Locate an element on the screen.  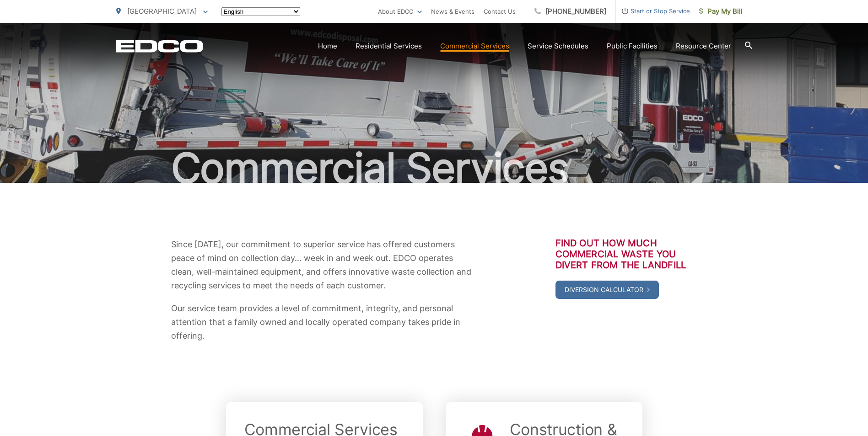
a: News & Events is located at coordinates (452, 11).